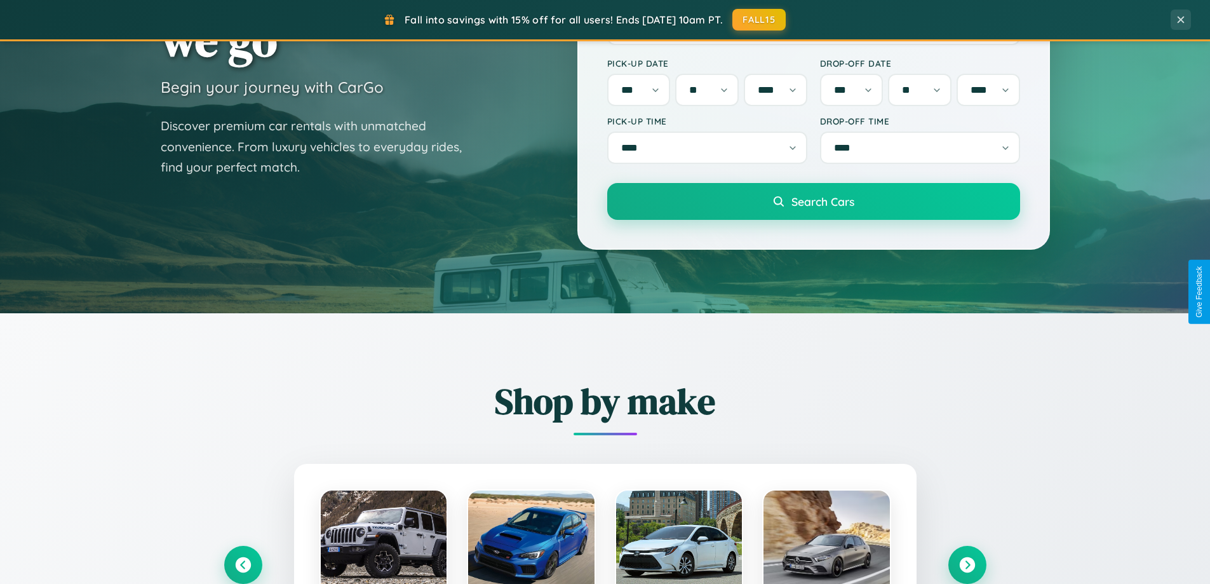 The image size is (1210, 584). What do you see at coordinates (920, 63) in the screenshot?
I see `label: Drop-off Date` at bounding box center [920, 63].